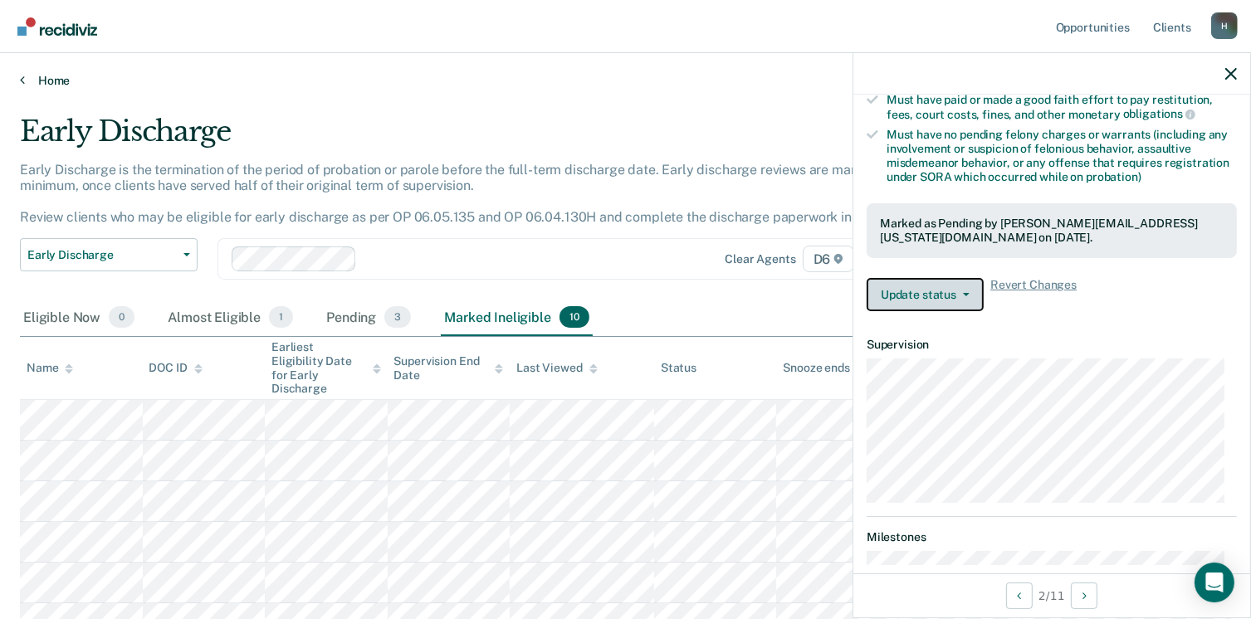  Describe the element at coordinates (326, 368) in the screenshot. I see `div: Earliest Eligibility Date for Early Discharge` at that location.